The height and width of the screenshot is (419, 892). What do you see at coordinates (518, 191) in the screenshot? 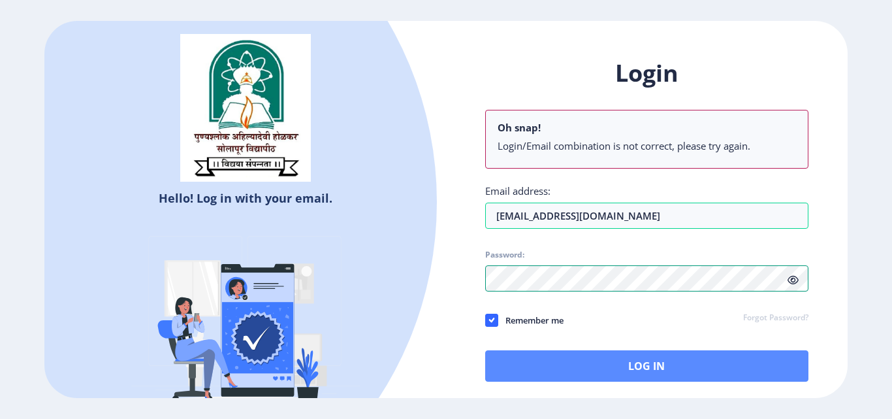
I see `label: Email address:` at bounding box center [518, 191].